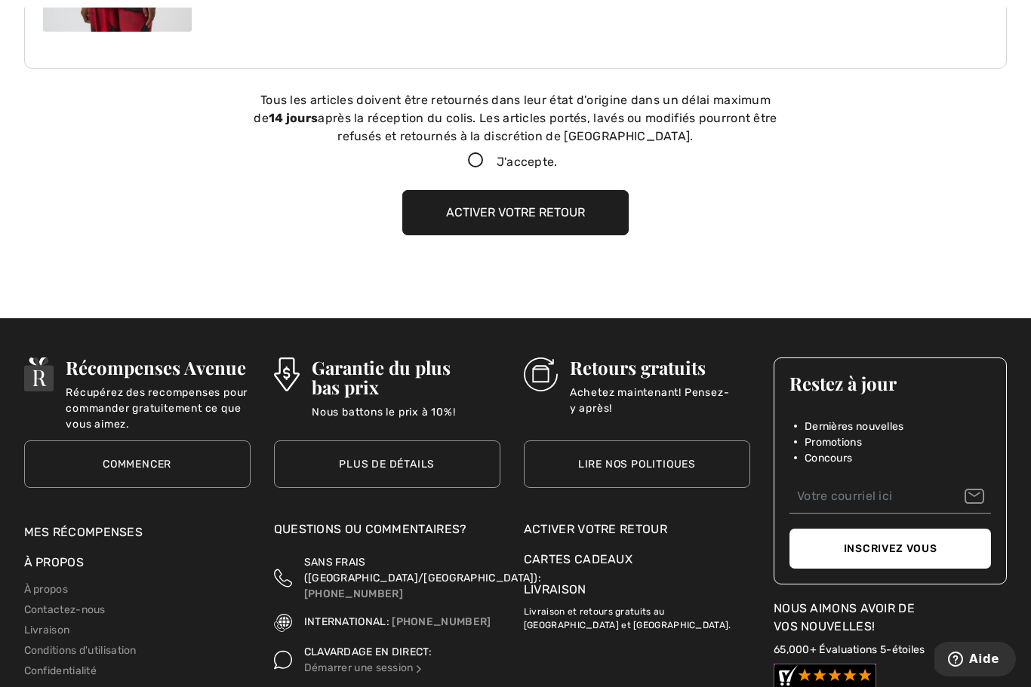 Image resolution: width=1031 pixels, height=687 pixels. What do you see at coordinates (540, 374) in the screenshot?
I see `img: Retours gratuits` at bounding box center [540, 374].